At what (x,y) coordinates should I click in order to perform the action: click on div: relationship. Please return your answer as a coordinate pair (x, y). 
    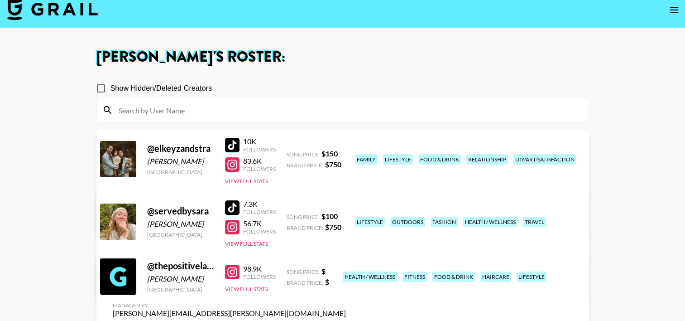
    Looking at the image, I should click on (487, 159).